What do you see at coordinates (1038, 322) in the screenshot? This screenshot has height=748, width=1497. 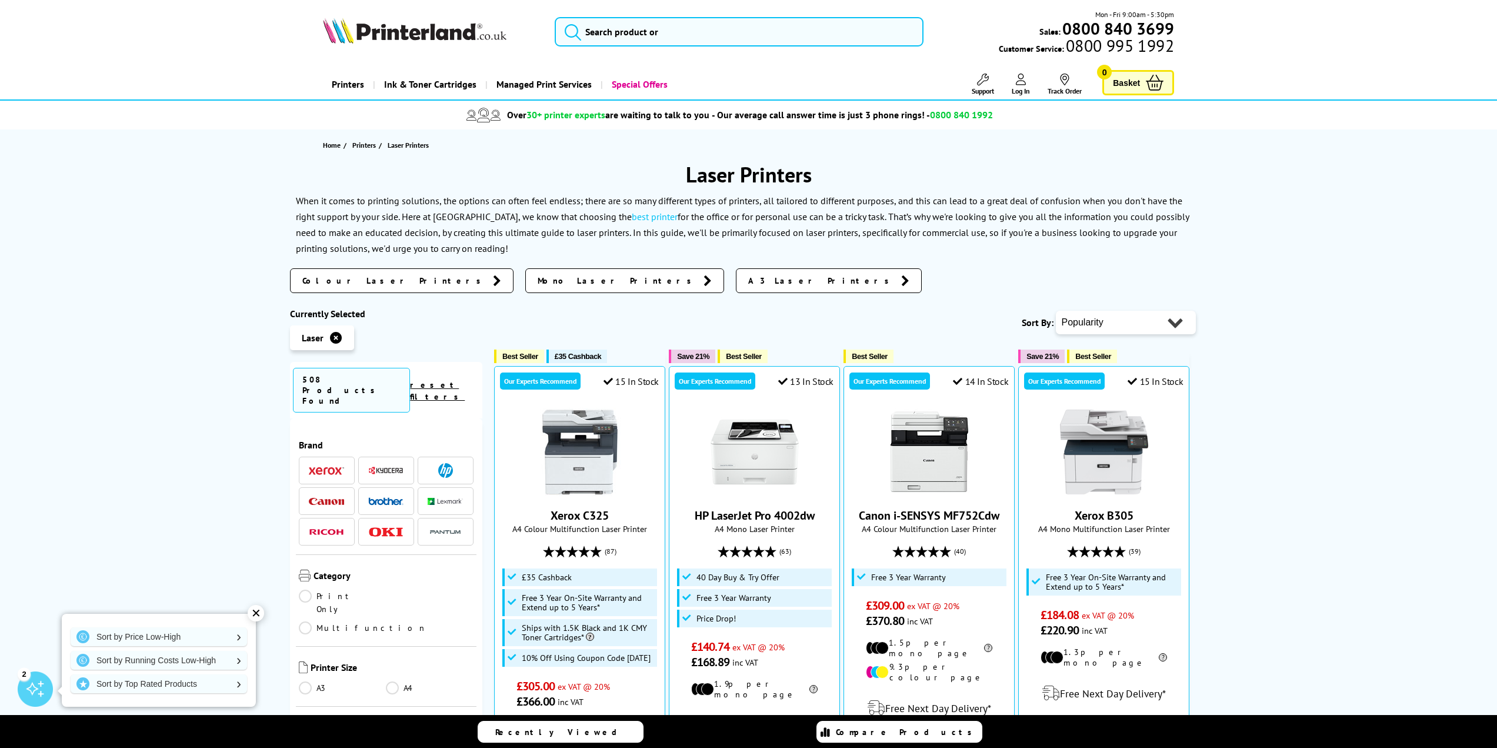 I see `span: Sort By:` at bounding box center [1038, 322].